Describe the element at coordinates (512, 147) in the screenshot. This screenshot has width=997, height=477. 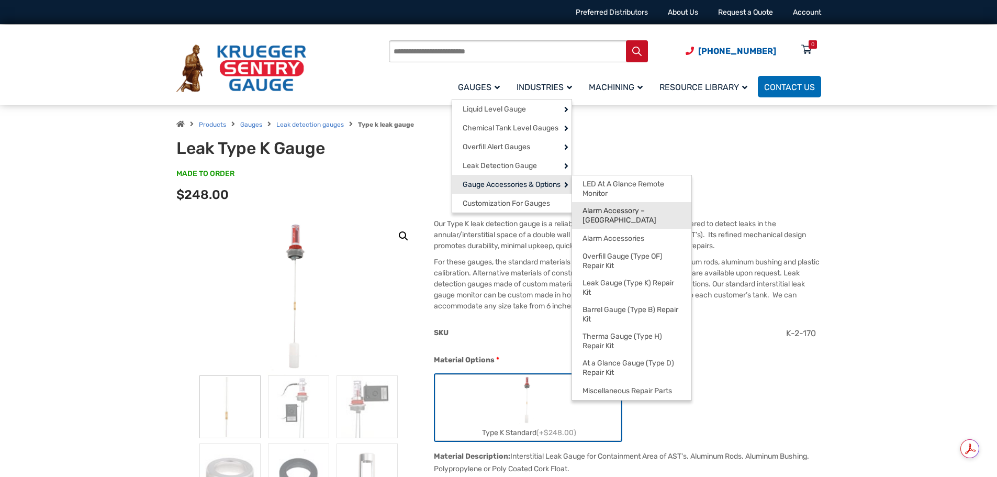
I see `a: Overfill Alert Gauges` at that location.